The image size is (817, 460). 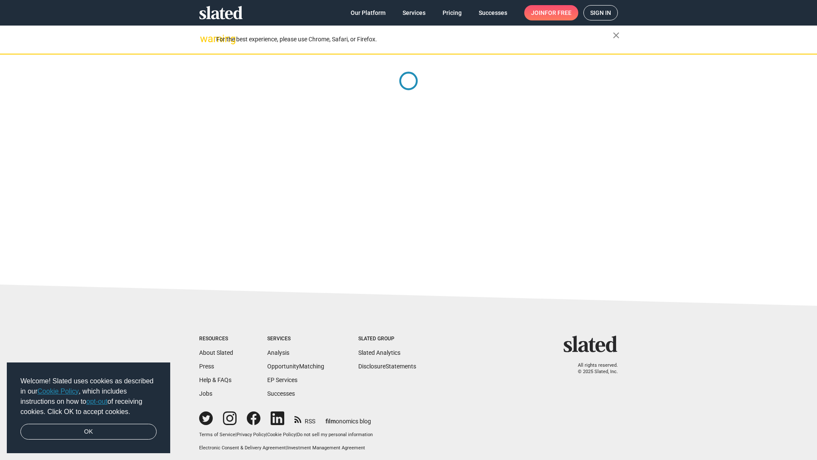 What do you see at coordinates (88, 431) in the screenshot?
I see `a: dismiss cookie message` at bounding box center [88, 431].